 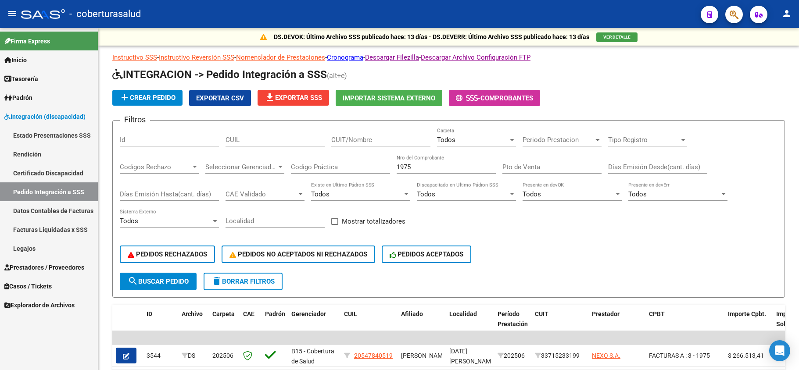 What do you see at coordinates (313, 356) in the screenshot?
I see `span: B15 - Cobertura de Salud` at bounding box center [313, 356].